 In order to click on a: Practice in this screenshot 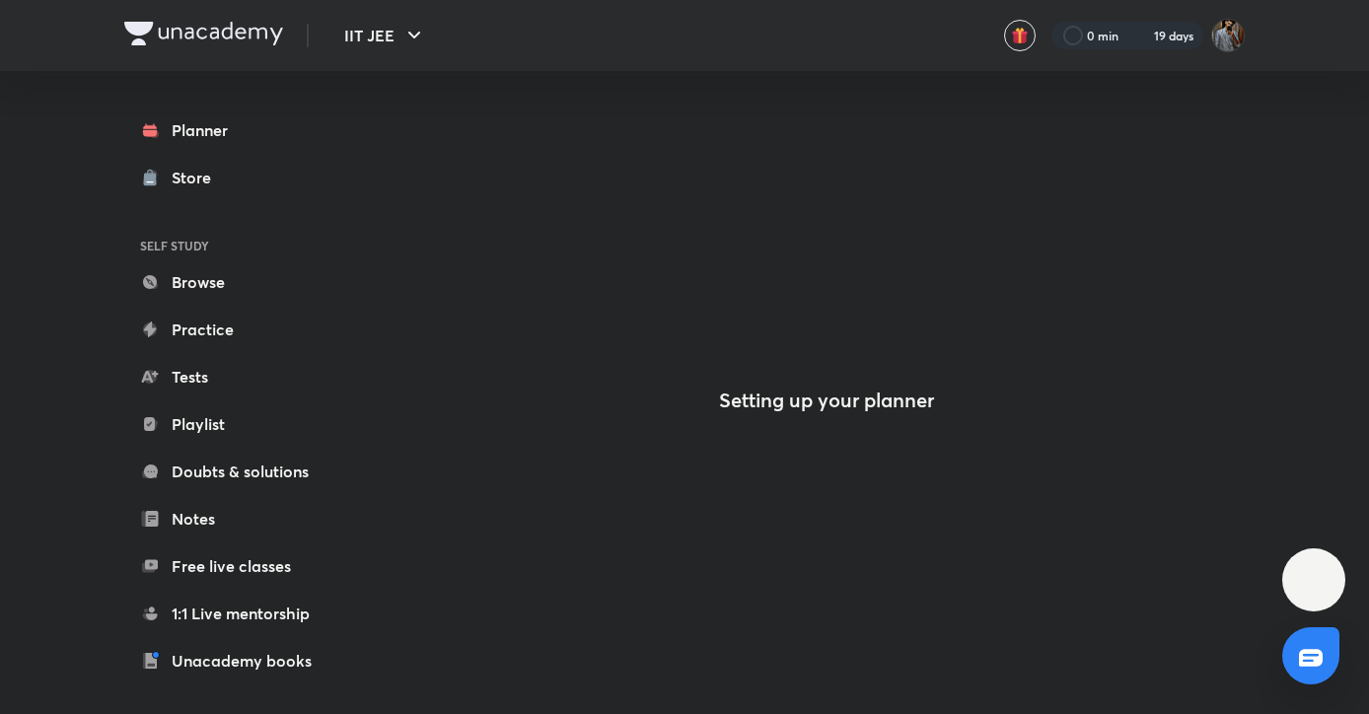, I will do `click(239, 329)`.